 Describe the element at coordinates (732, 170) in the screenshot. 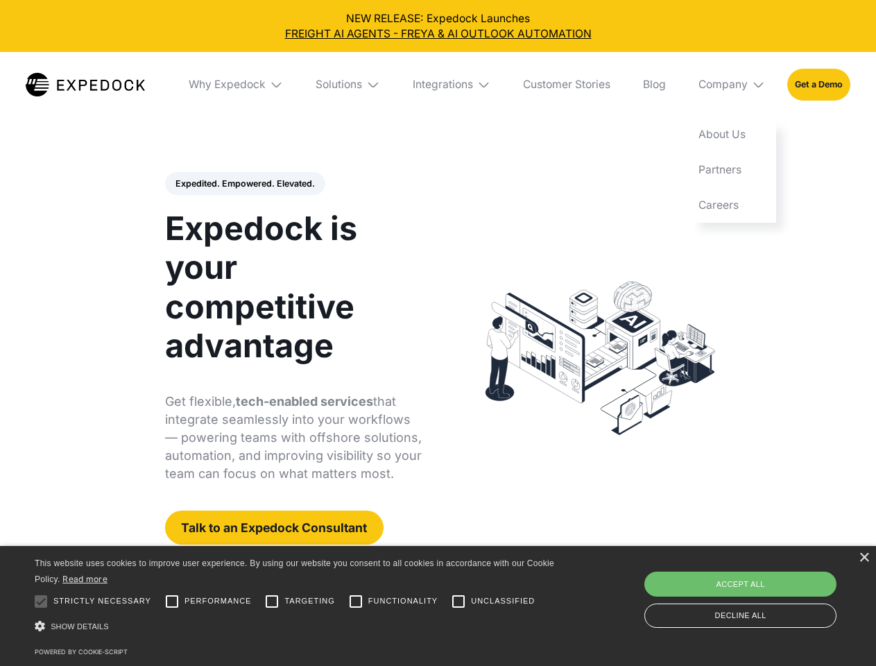

I see `nav: Company` at that location.